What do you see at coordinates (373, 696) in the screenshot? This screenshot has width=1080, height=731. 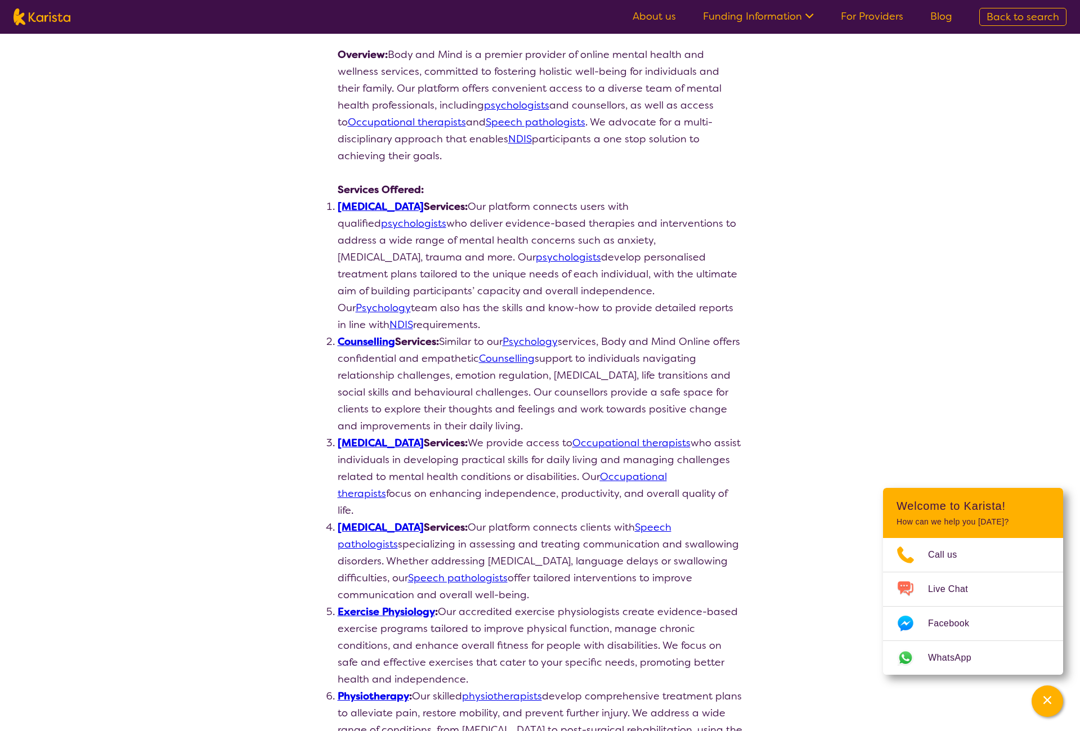 I see `a: Physiotherapy` at bounding box center [373, 696].